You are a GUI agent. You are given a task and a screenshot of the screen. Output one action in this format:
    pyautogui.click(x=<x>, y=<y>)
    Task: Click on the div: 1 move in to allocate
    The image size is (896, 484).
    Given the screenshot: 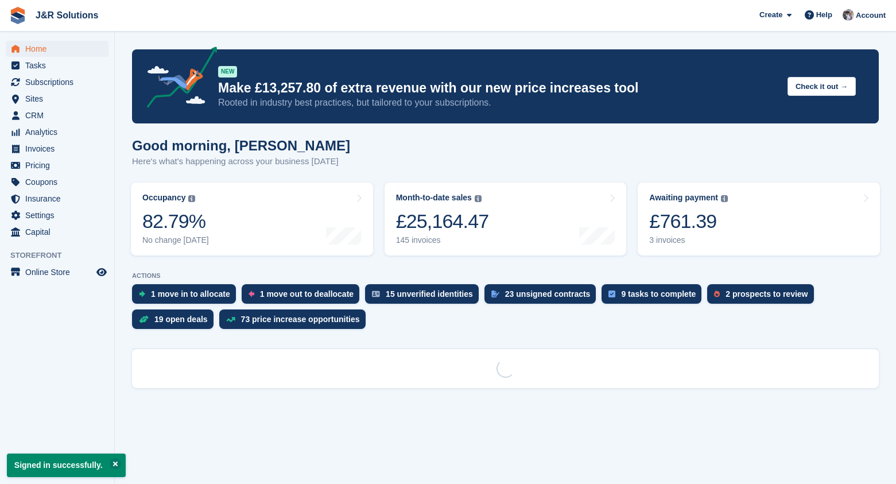 What is the action you would take?
    pyautogui.click(x=191, y=294)
    